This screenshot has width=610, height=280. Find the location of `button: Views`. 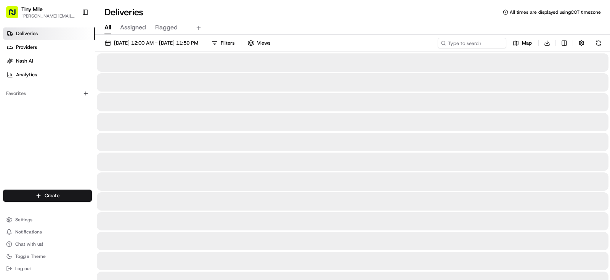

button: Views is located at coordinates (259, 43).